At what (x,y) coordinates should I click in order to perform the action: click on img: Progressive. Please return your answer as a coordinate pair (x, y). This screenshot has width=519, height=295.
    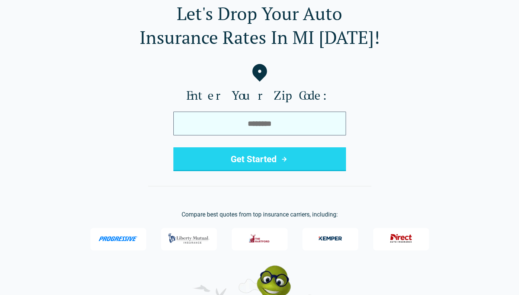
    Looking at the image, I should click on (118, 239).